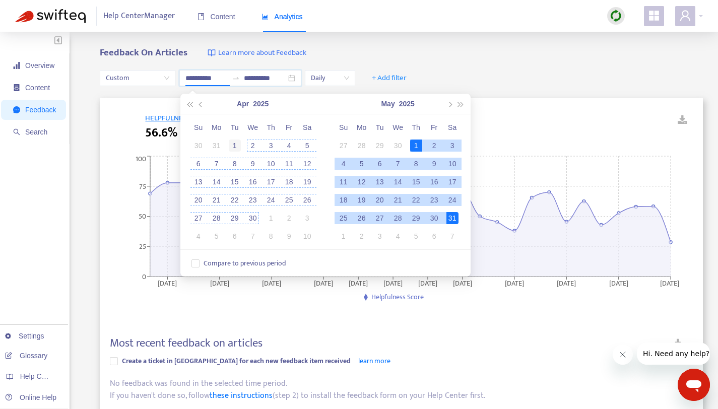  Describe the element at coordinates (375, 361) in the screenshot. I see `a: learn more` at that location.